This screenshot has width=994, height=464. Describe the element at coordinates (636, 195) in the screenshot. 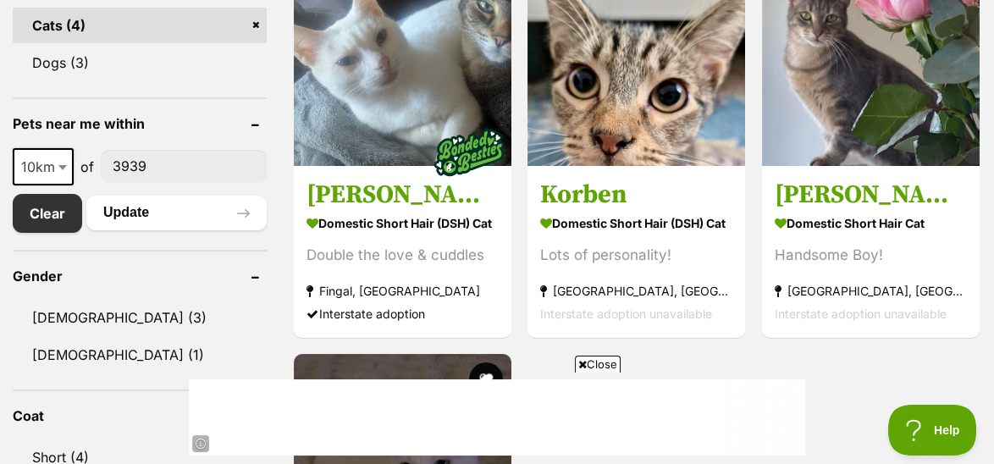

I see `h3: Korben` at that location.